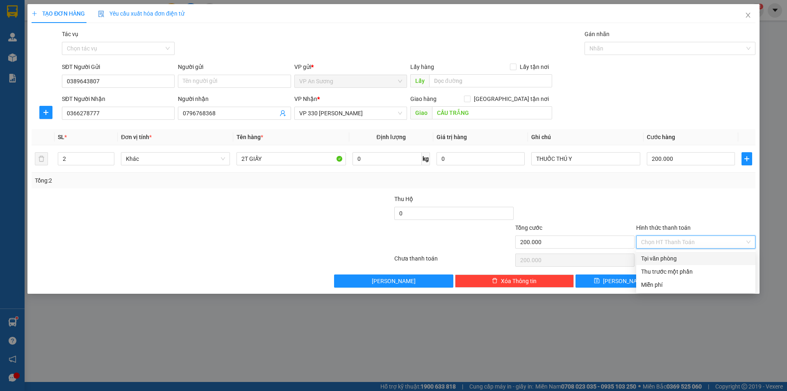 The image size is (787, 391). I want to click on span: Cước hàng, so click(661, 137).